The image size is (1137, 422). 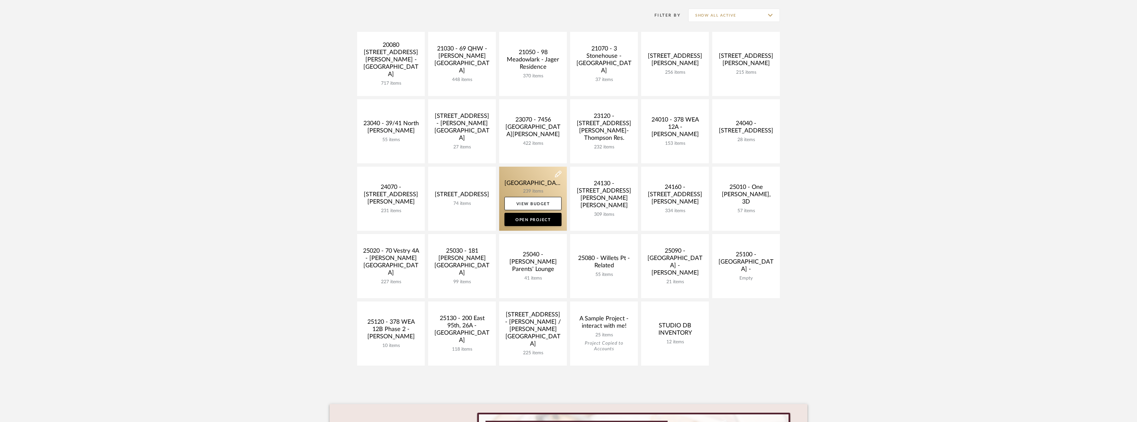 I want to click on div: 422 items, so click(x=533, y=143).